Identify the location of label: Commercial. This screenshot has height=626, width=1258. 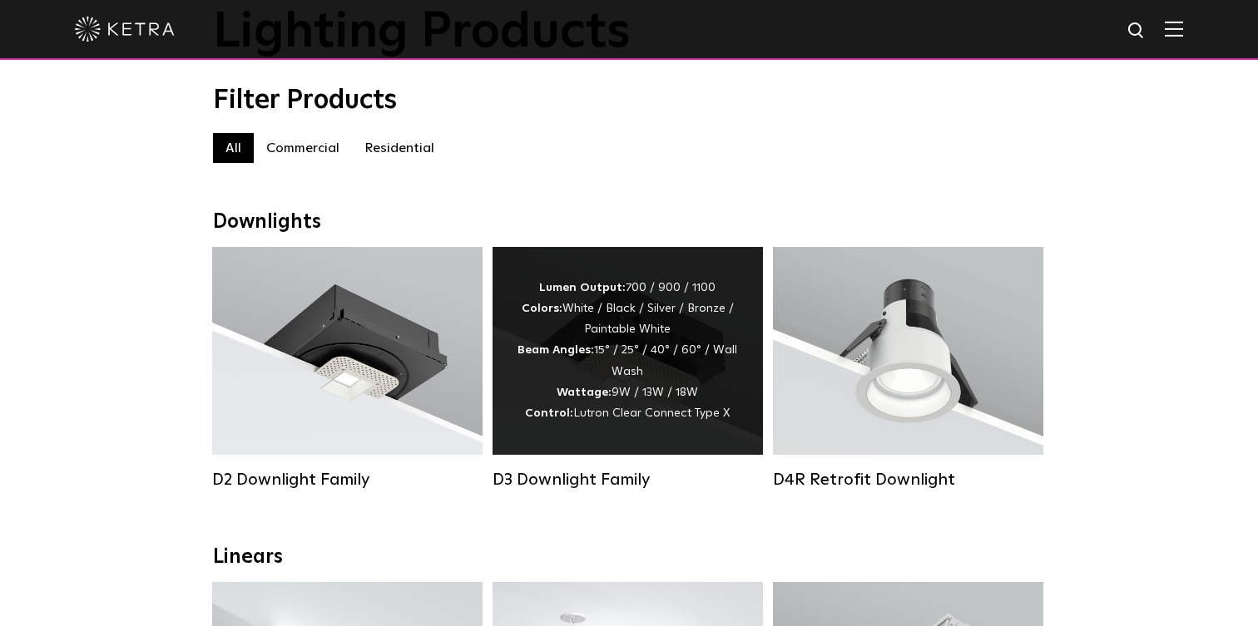
(303, 148).